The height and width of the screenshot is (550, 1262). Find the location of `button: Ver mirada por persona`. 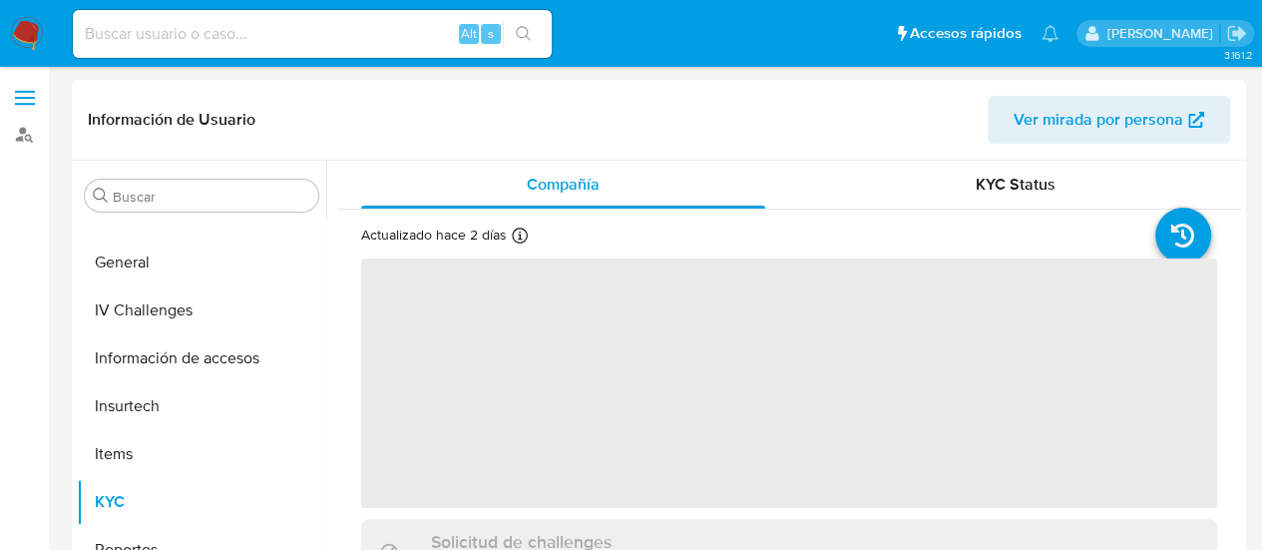

button: Ver mirada por persona is located at coordinates (1109, 120).